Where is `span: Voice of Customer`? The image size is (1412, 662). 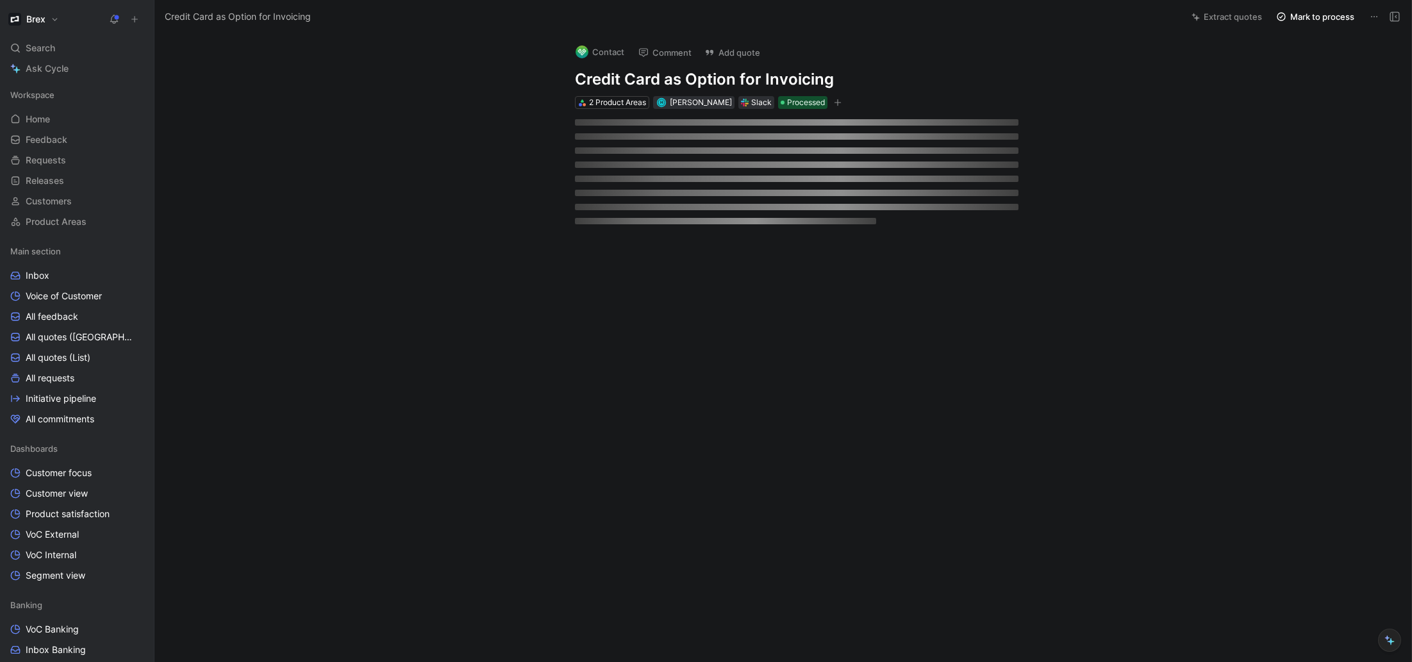
span: Voice of Customer is located at coordinates (63, 296).